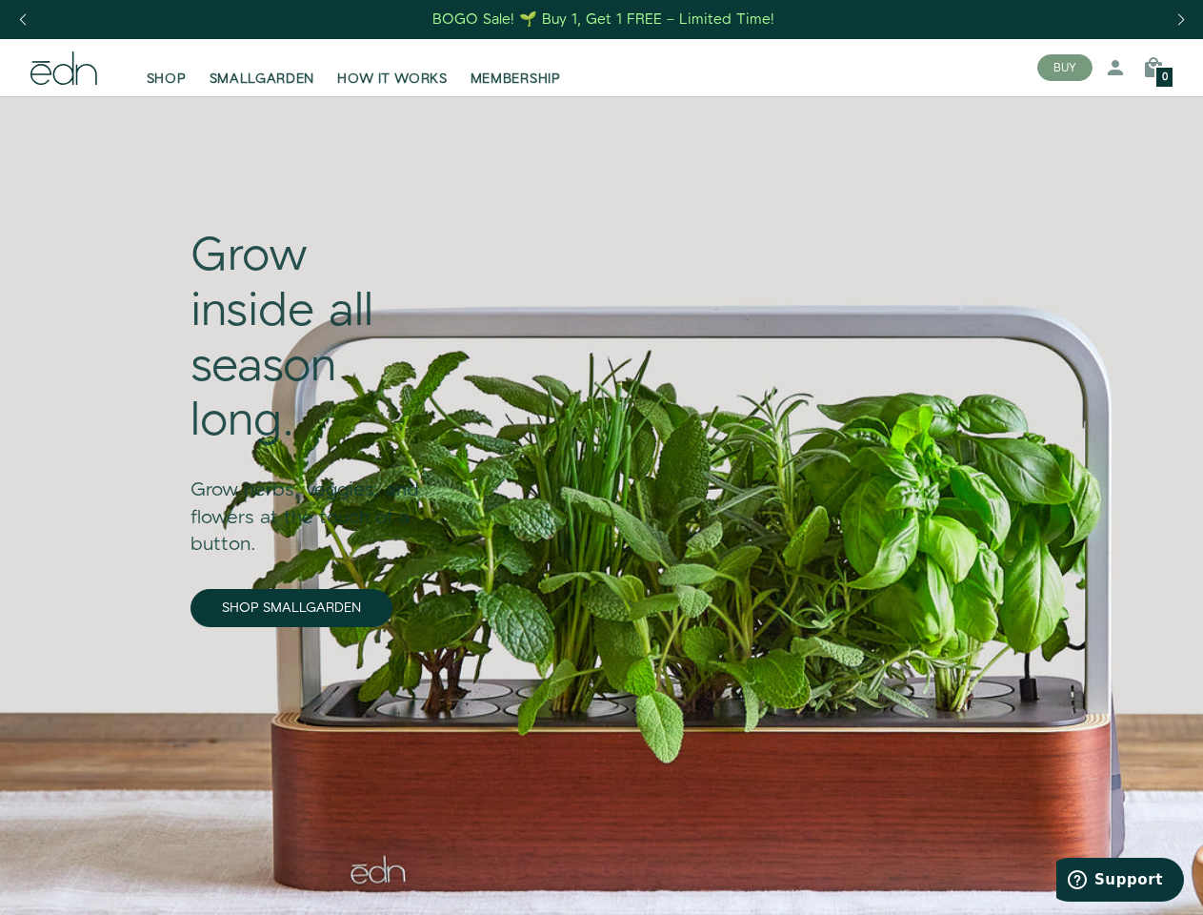  Describe the element at coordinates (314, 339) in the screenshot. I see `div: Grow inside all season long.` at that location.